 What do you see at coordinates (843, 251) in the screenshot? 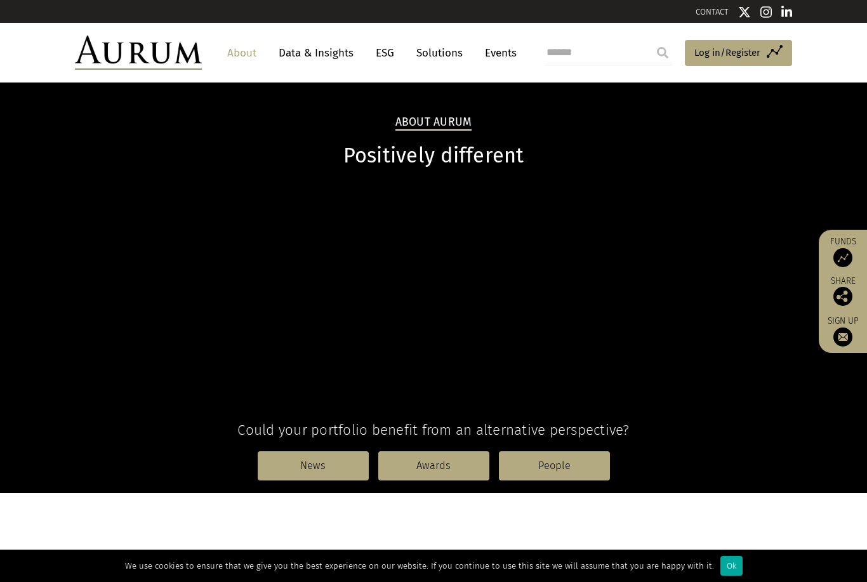
I see `a: Funds` at bounding box center [843, 251].